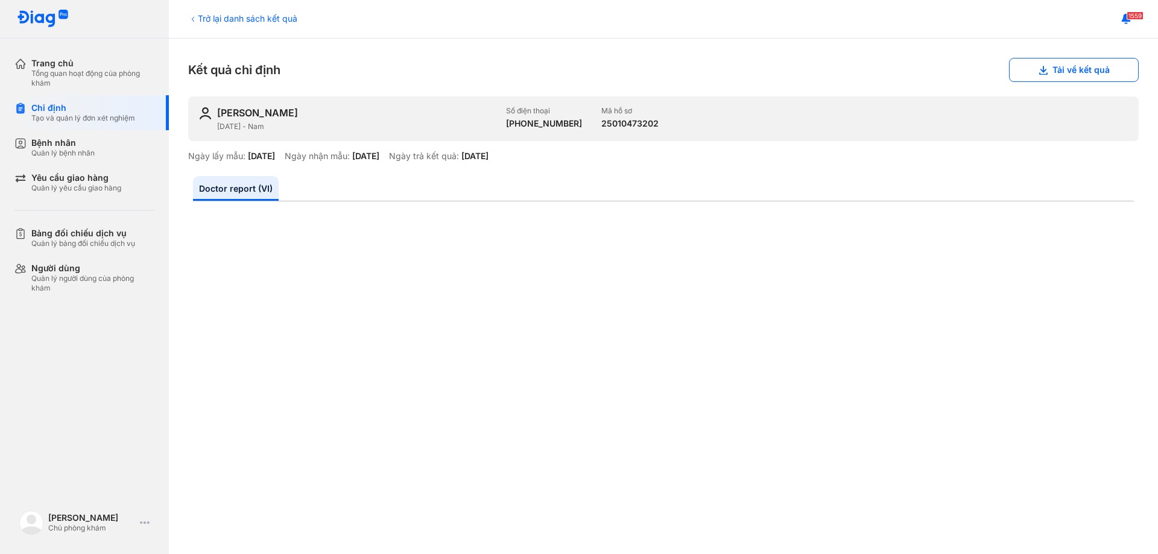  Describe the element at coordinates (205, 113) in the screenshot. I see `img: user-icon` at that location.